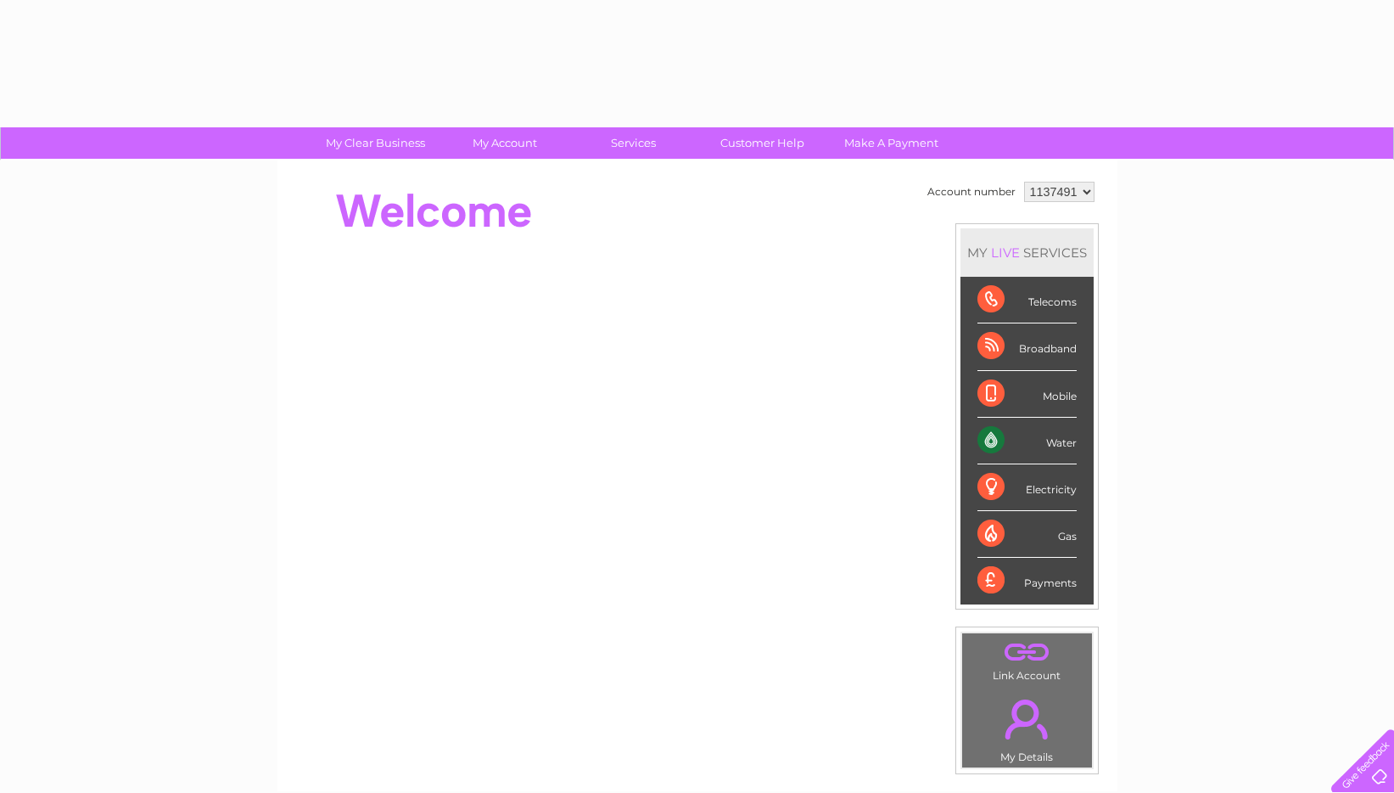  What do you see at coordinates (1027, 487) in the screenshot?
I see `div: Electricity` at bounding box center [1027, 487].